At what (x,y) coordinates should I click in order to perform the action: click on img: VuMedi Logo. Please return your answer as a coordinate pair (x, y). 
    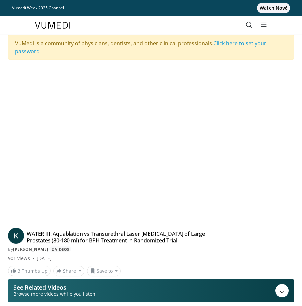
    Looking at the image, I should click on (53, 25).